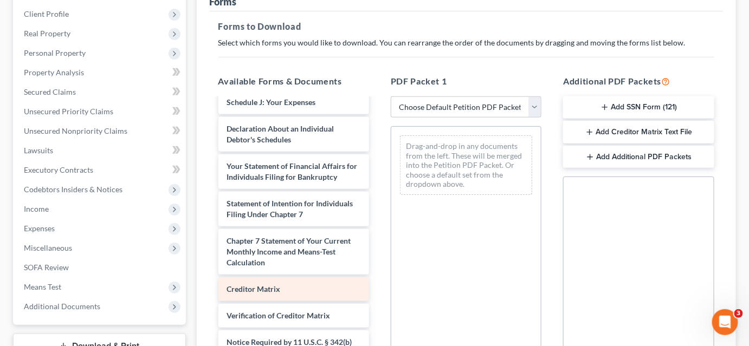  I want to click on a: SOFA Review, so click(100, 268).